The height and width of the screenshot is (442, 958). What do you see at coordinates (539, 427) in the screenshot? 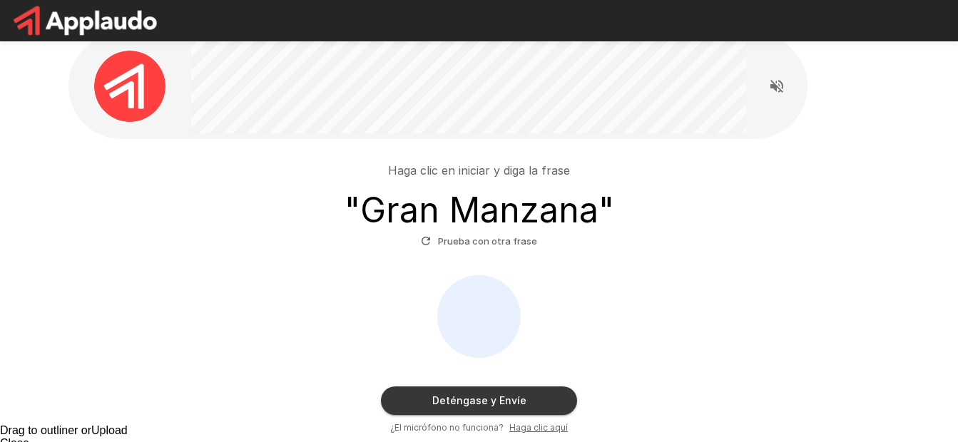
I see `u: Haga clic aquí` at bounding box center [539, 427].